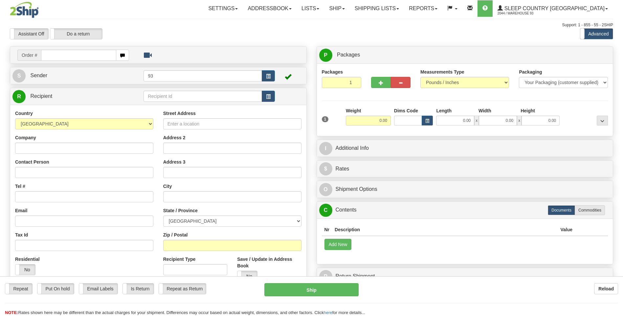 The image size is (623, 316). Describe the element at coordinates (332, 72) in the screenshot. I see `label: Packages` at that location.